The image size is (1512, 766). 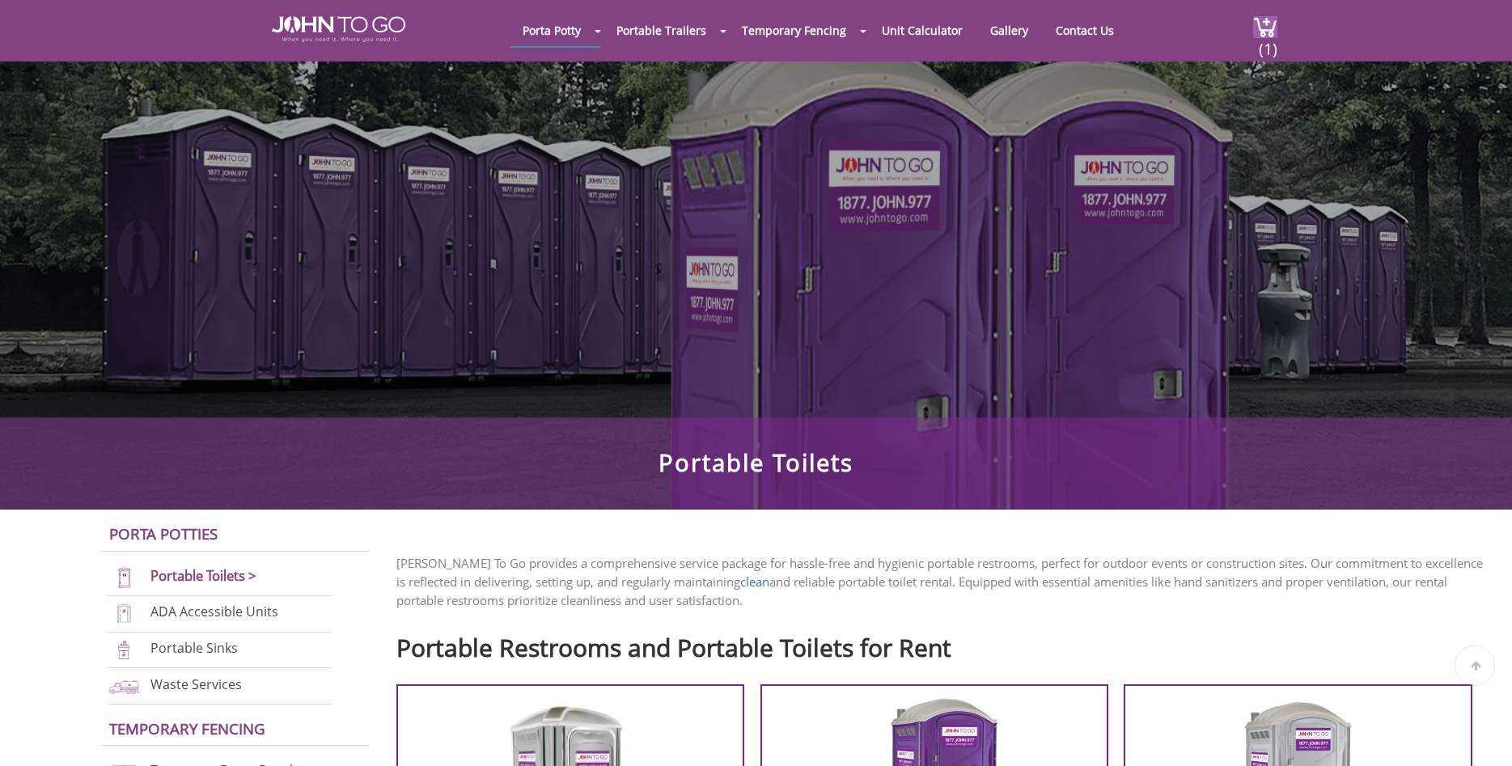 What do you see at coordinates (203, 575) in the screenshot?
I see `a: Portable Toilets >` at bounding box center [203, 575].